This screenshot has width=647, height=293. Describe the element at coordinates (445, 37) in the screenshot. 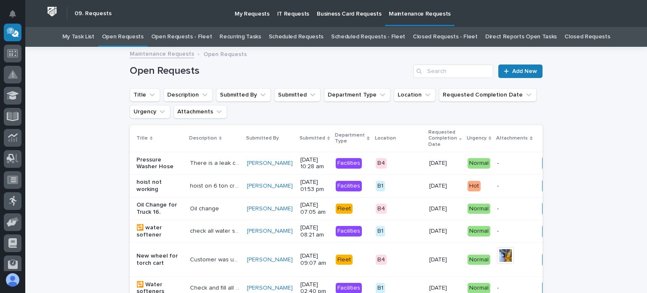

I see `a: Closed Requests - Fleet` at that location.